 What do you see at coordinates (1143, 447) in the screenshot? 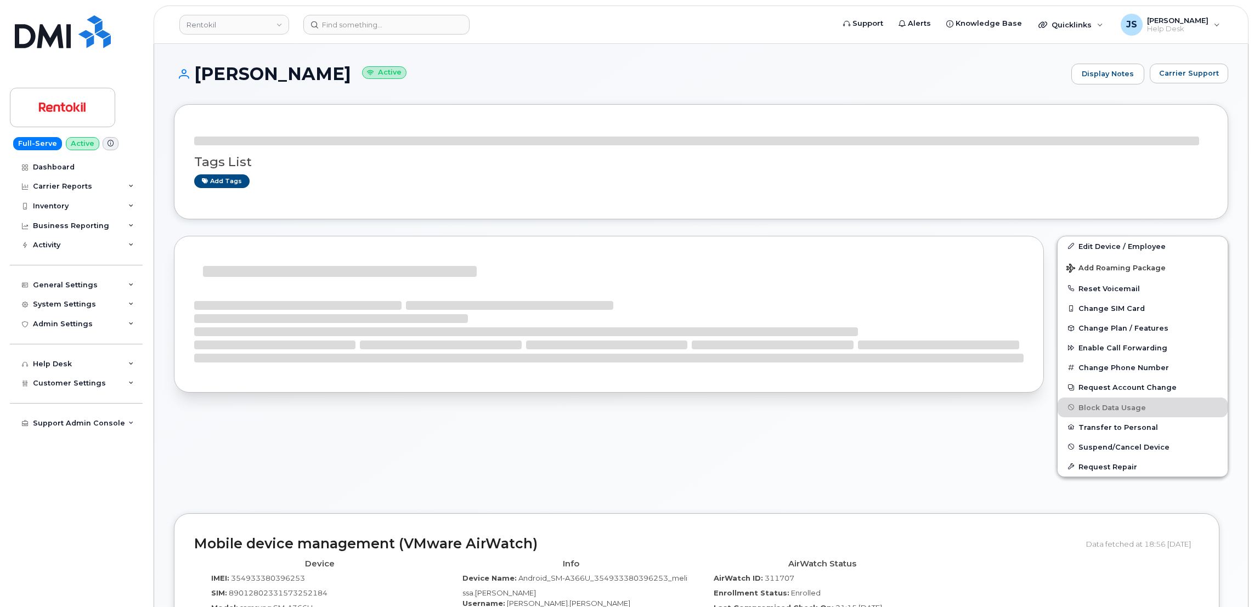
I see `button: Suspend/Cancel Device` at bounding box center [1143, 447].